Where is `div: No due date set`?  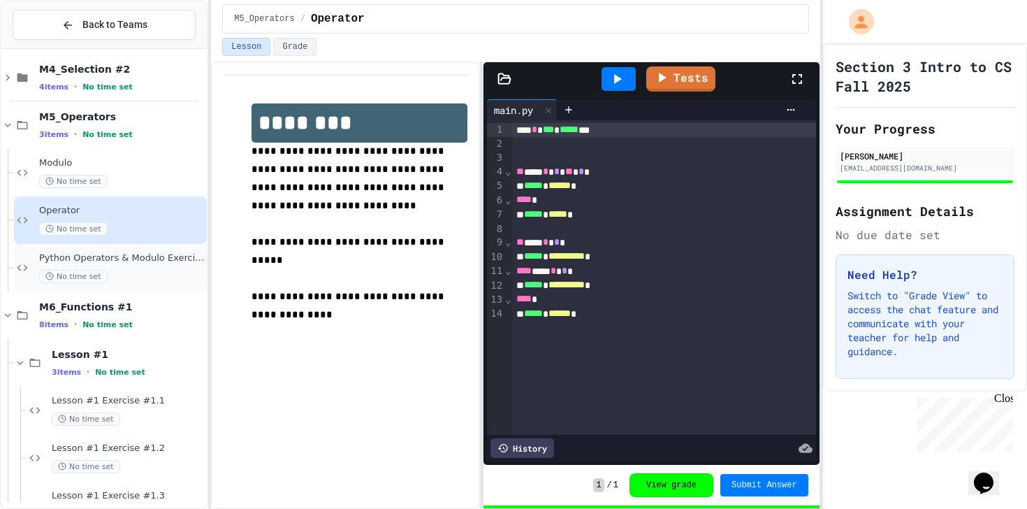
div: No due date set is located at coordinates (925, 235).